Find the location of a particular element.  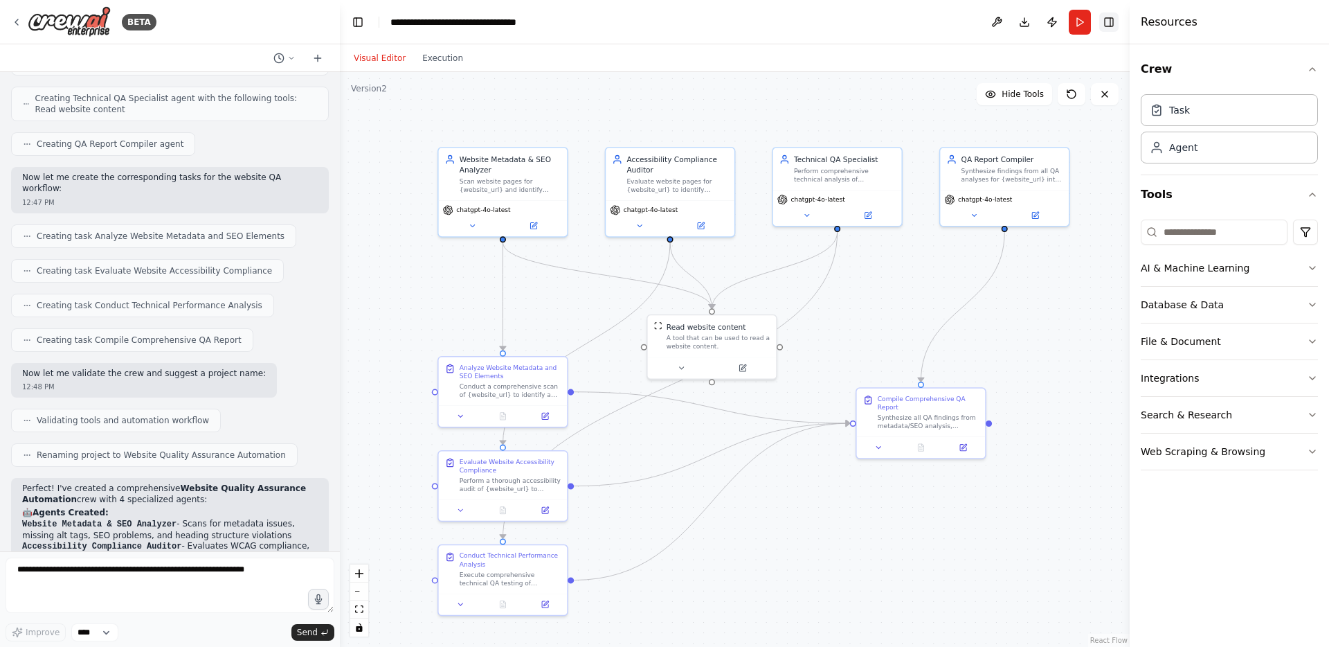

g: Edge from a655179e-71bf-4ecd-8f1b-071edaca8b7f to 2f0f1ad8-a37e-4565-ae93-e4f100f1c865 is located at coordinates (712, 407).